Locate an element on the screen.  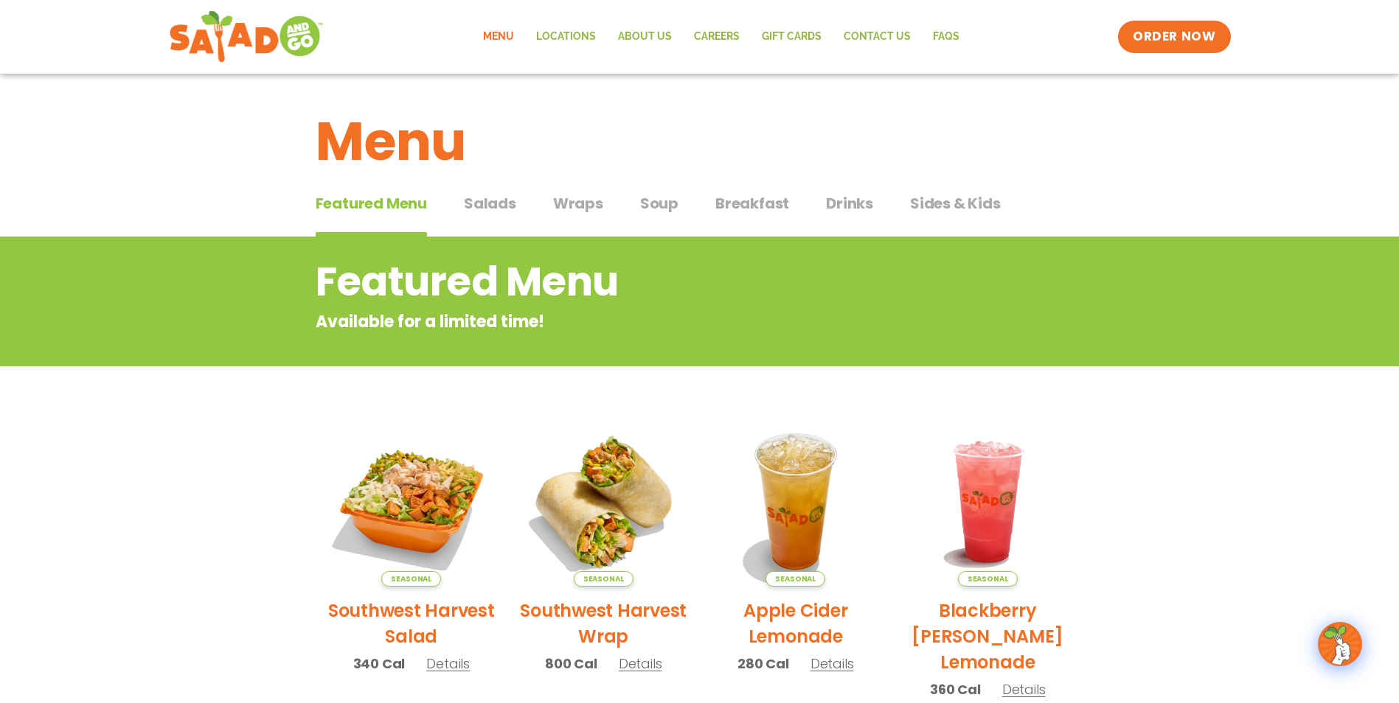
h2: Apple Cider Lemonade is located at coordinates (796, 624).